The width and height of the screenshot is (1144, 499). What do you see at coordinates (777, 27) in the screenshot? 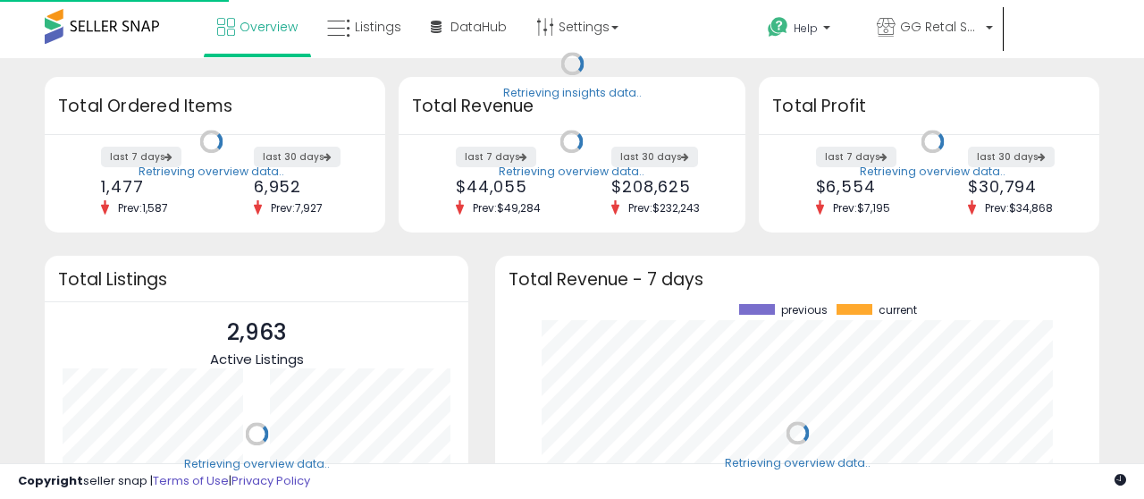
I see `i: Get Help` at bounding box center [777, 27].